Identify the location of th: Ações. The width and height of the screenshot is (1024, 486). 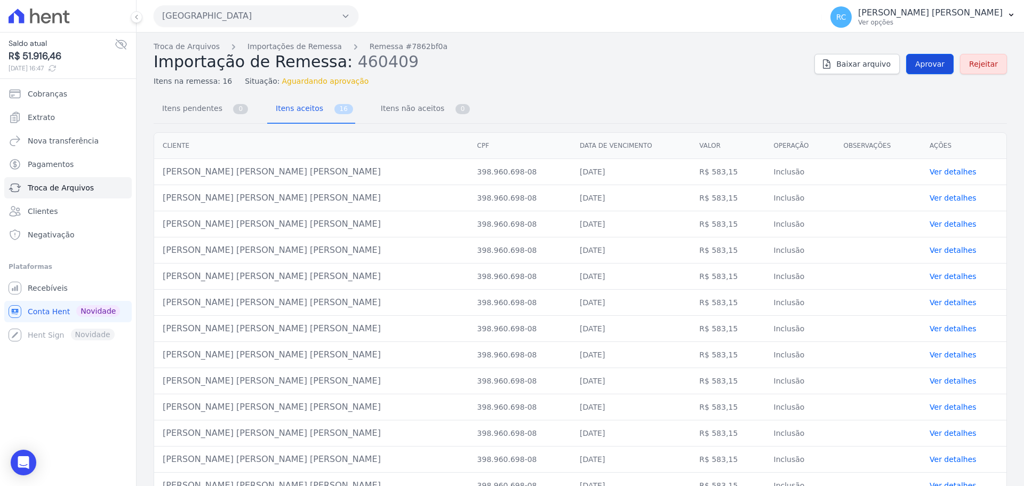
(964, 146).